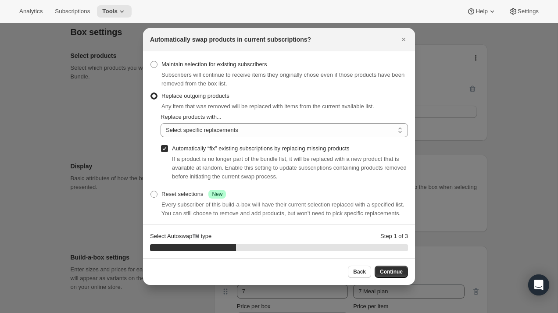 Image resolution: width=558 pixels, height=313 pixels. I want to click on span: Help, so click(481, 11).